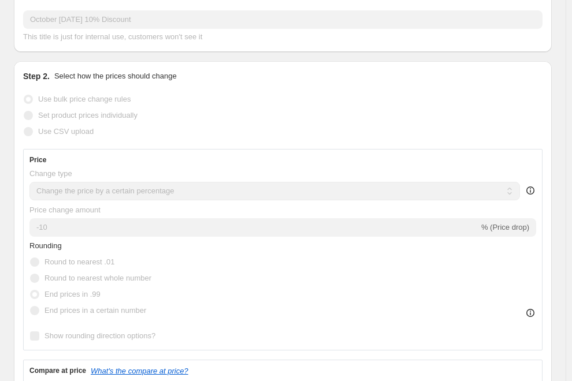  Describe the element at coordinates (88, 115) in the screenshot. I see `span: Set product prices individually` at that location.